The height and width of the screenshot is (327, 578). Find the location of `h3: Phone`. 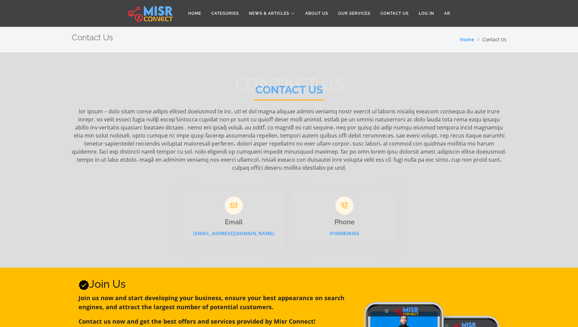

h3: Phone is located at coordinates (345, 222).